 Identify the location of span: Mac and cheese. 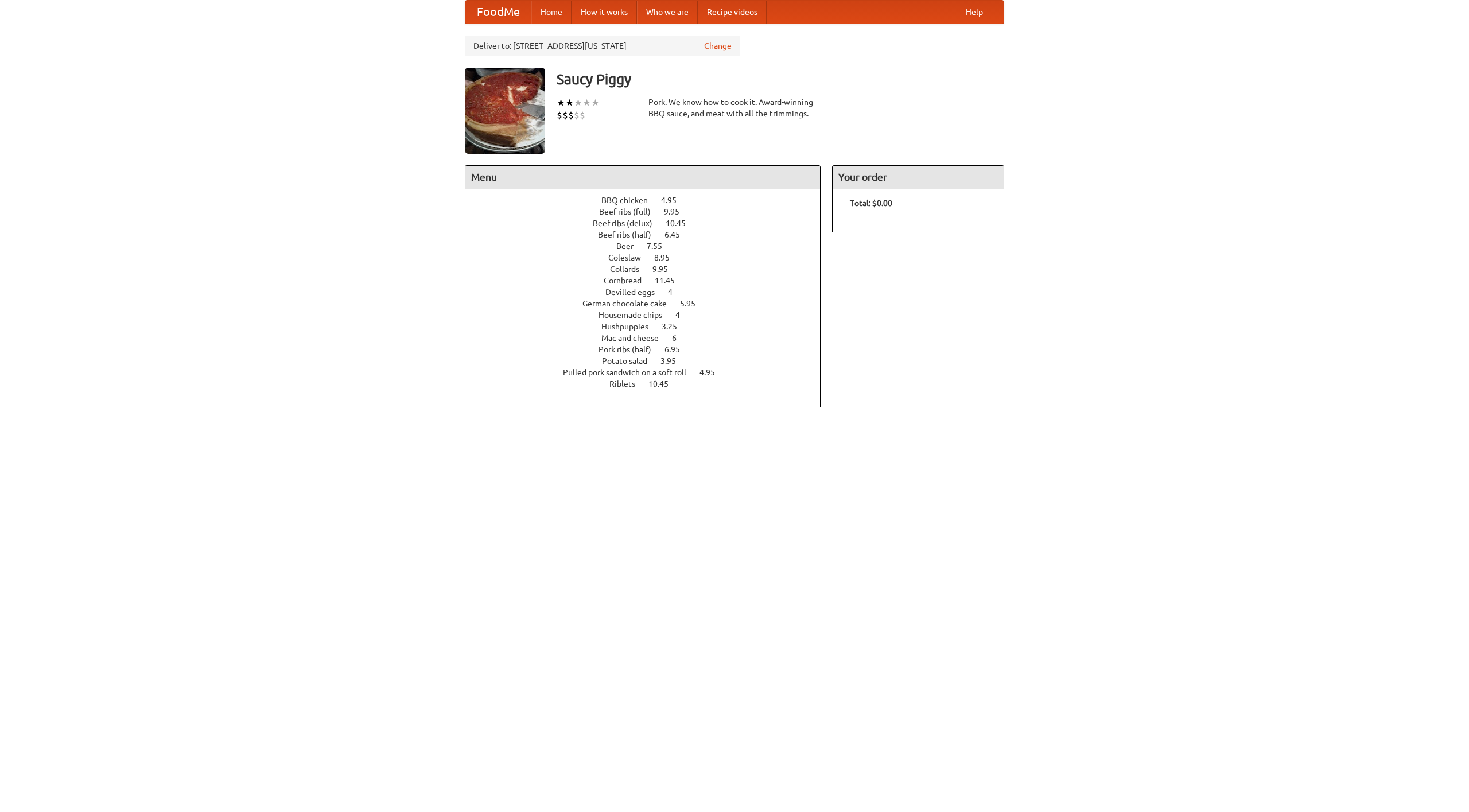
(636, 338).